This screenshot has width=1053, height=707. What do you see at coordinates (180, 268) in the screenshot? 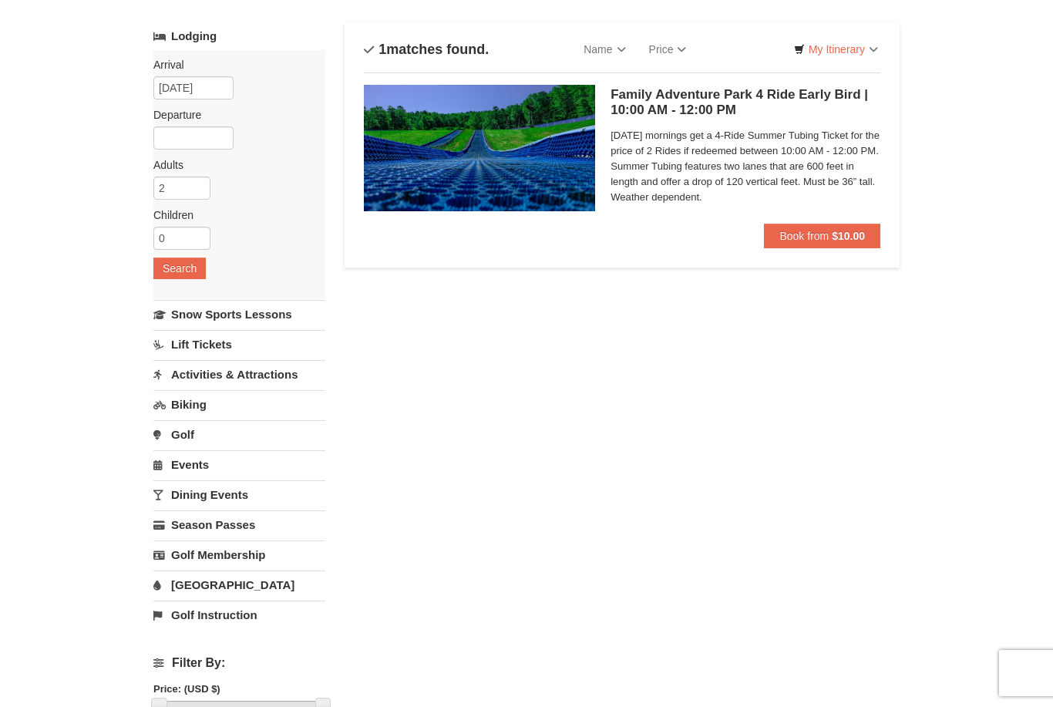
I see `button: Search` at bounding box center [180, 268].